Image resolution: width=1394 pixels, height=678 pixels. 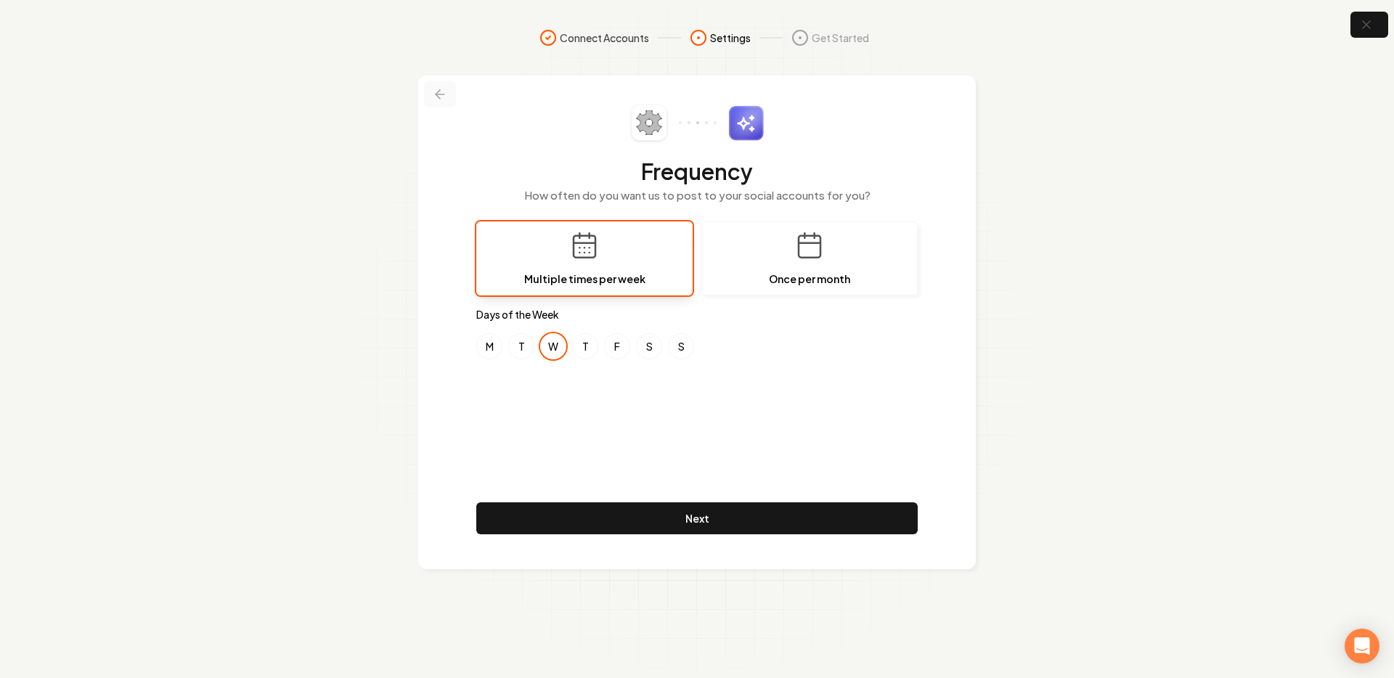 What do you see at coordinates (697, 518) in the screenshot?
I see `button: Next` at bounding box center [697, 518].